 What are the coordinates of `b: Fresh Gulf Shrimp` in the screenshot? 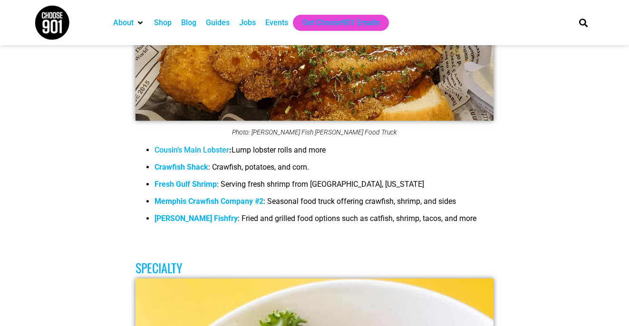 It's located at (185, 184).